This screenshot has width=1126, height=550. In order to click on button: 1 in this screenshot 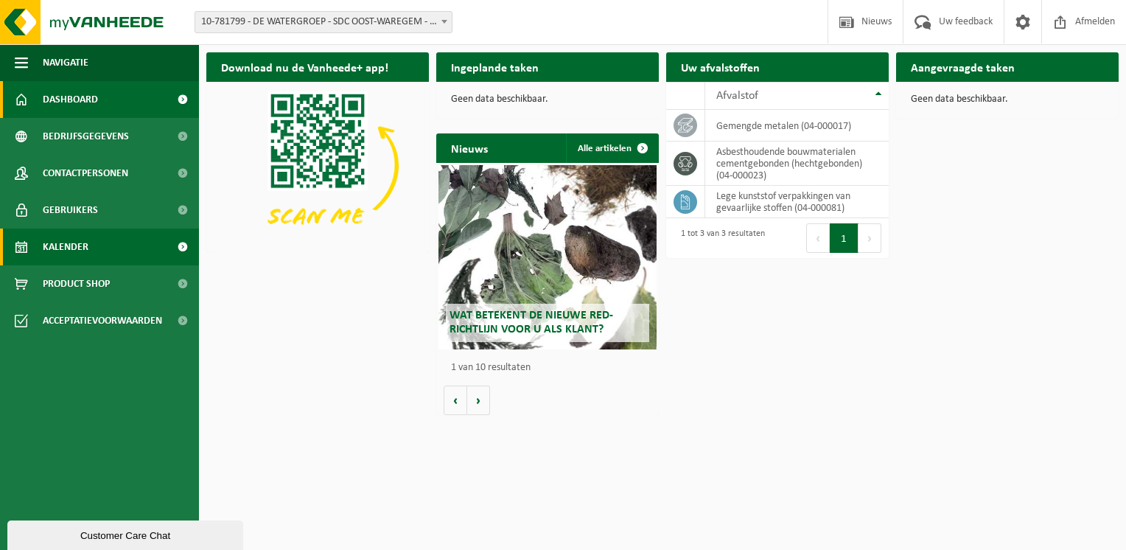, I will do `click(844, 238)`.